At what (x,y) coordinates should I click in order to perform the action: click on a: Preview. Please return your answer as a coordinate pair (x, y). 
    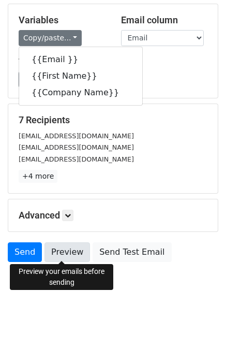
    Looking at the image, I should click on (67, 252).